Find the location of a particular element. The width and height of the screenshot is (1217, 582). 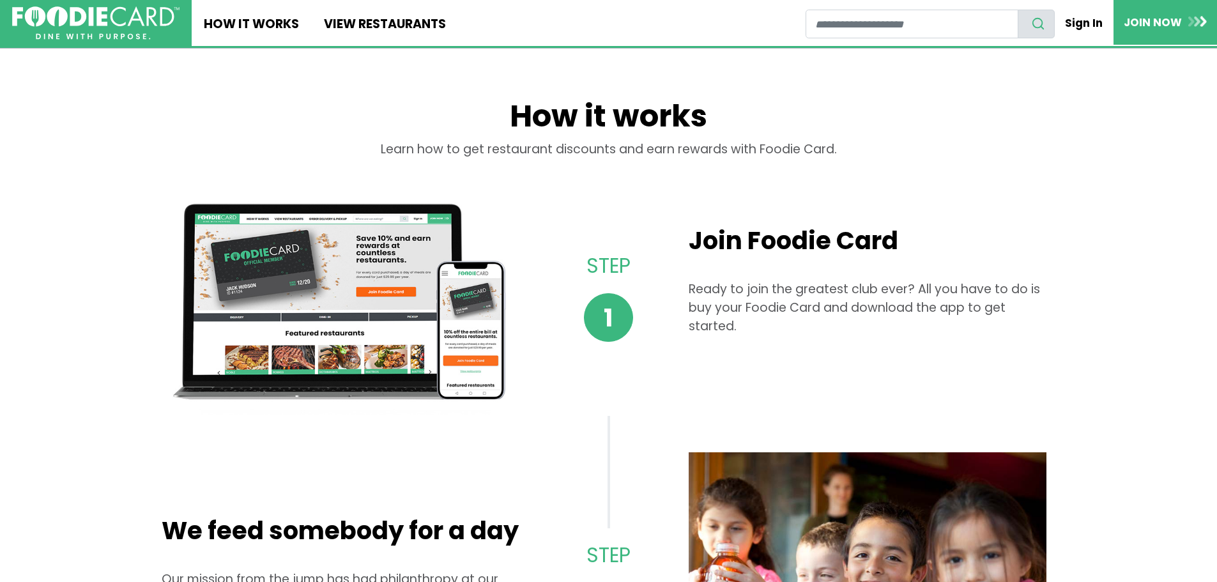

h2: Join Foodie Card is located at coordinates (868, 241).